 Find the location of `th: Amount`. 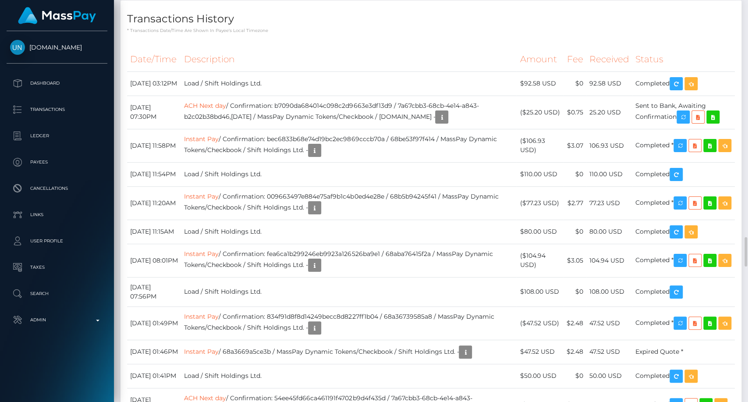

th: Amount is located at coordinates (540, 59).